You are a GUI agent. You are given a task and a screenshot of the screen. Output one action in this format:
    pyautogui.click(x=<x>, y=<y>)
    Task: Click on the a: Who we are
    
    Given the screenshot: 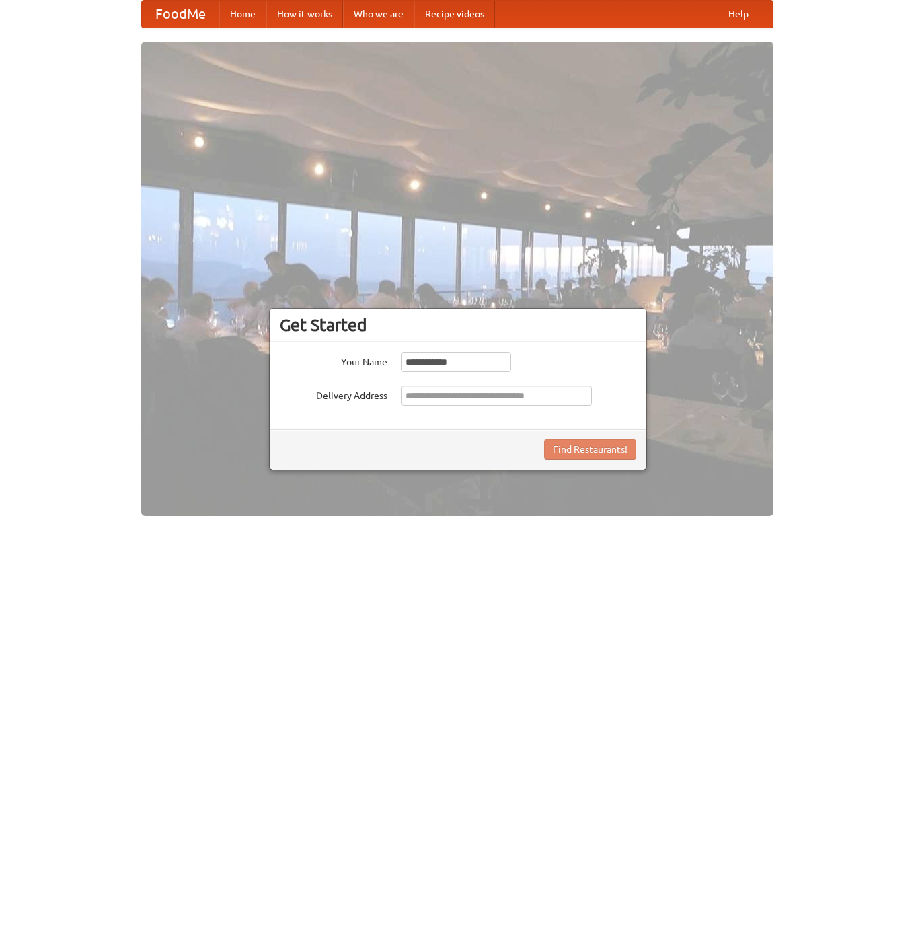 What is the action you would take?
    pyautogui.click(x=379, y=14)
    